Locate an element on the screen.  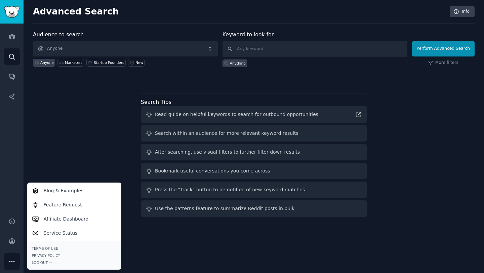
a: Privacy Policy is located at coordinates (74, 256).